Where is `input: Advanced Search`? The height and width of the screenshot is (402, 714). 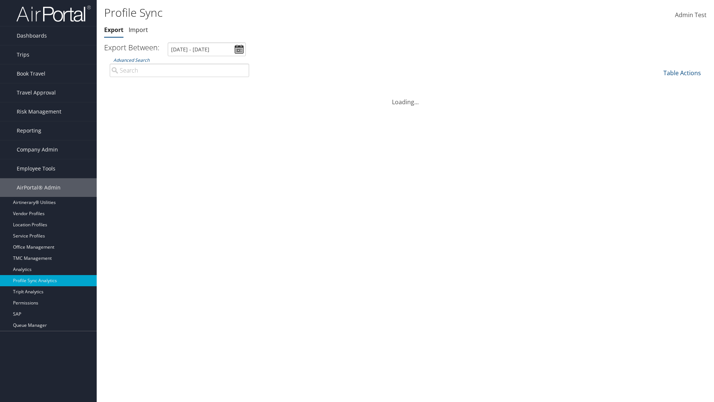
input: Advanced Search is located at coordinates (179, 70).